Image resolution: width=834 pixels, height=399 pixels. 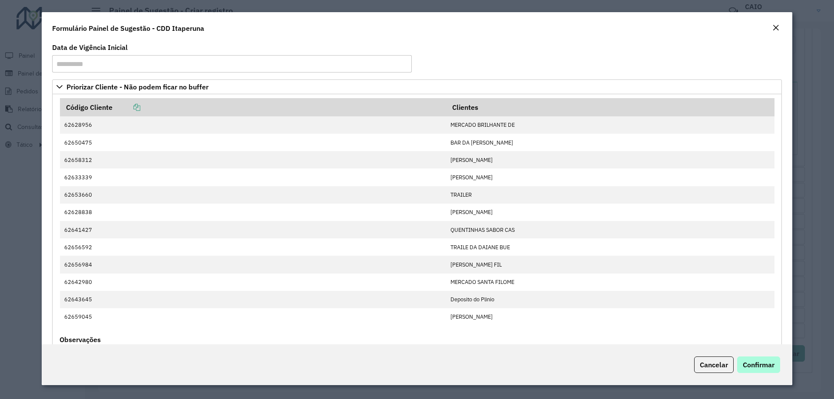 I want to click on td: 62658312, so click(x=253, y=160).